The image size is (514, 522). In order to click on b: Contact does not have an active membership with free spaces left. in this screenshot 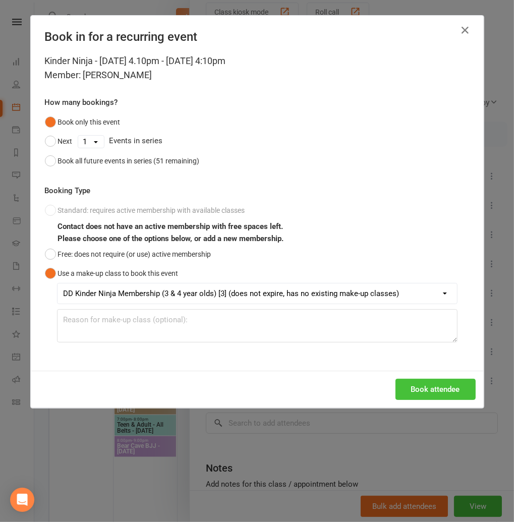, I will do `click(170, 226)`.